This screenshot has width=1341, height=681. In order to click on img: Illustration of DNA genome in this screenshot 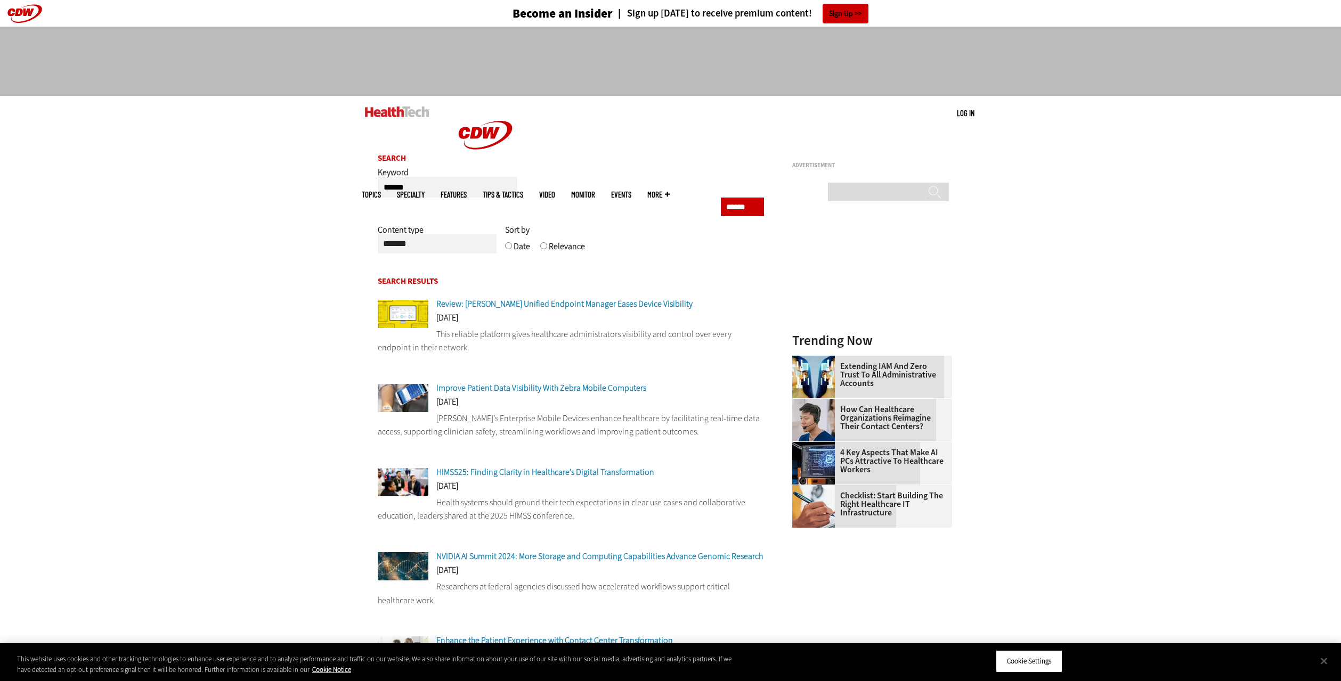, I will do `click(403, 566)`.